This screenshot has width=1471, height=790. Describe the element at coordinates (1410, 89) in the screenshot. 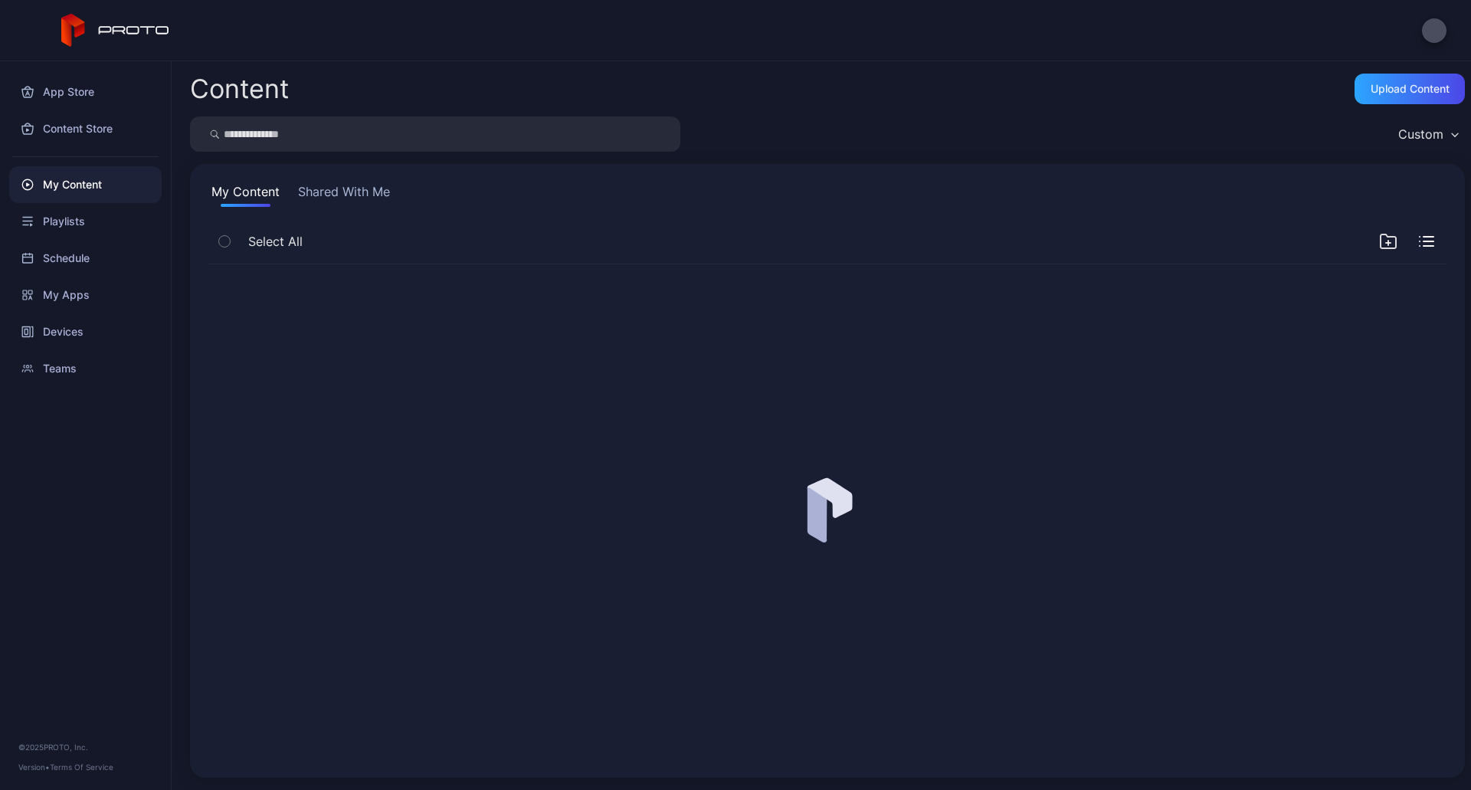

I see `button: Upload Content` at that location.